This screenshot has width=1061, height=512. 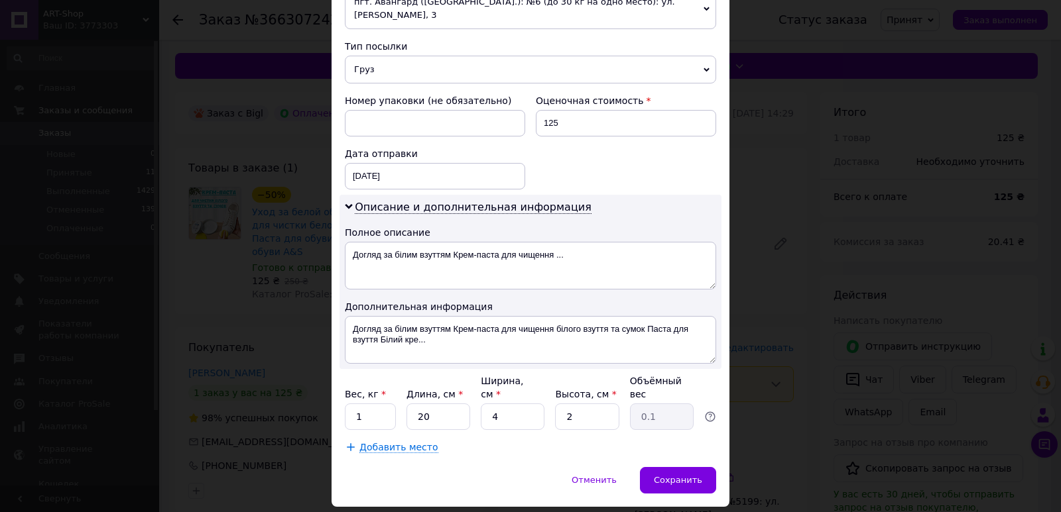 I want to click on span: Груз, so click(x=530, y=70).